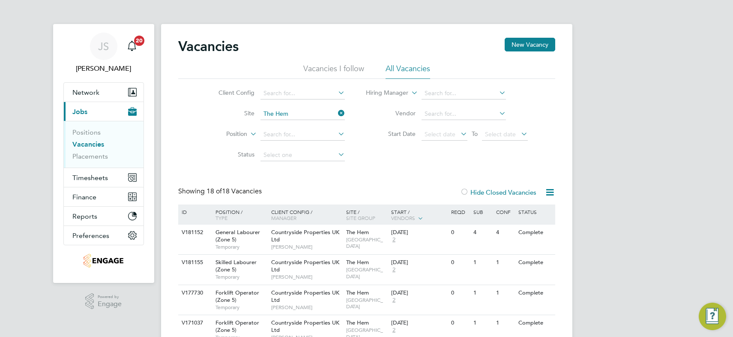 The width and height of the screenshot is (733, 337). What do you see at coordinates (222, 134) in the screenshot?
I see `label: Position` at bounding box center [222, 134].